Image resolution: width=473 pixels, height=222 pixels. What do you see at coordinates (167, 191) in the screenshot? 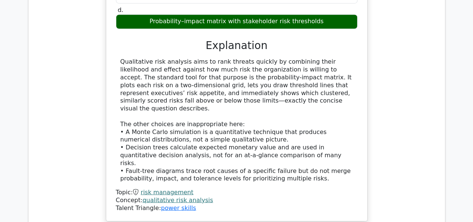
I see `a: risk management` at bounding box center [167, 191].